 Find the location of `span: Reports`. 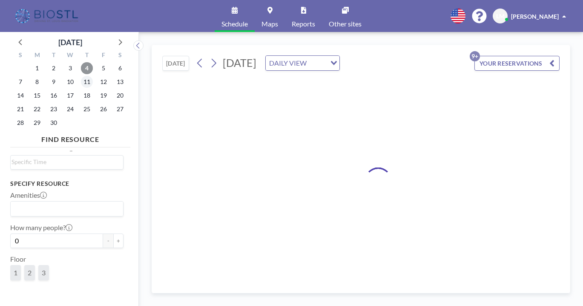

span: Reports is located at coordinates (303, 24).